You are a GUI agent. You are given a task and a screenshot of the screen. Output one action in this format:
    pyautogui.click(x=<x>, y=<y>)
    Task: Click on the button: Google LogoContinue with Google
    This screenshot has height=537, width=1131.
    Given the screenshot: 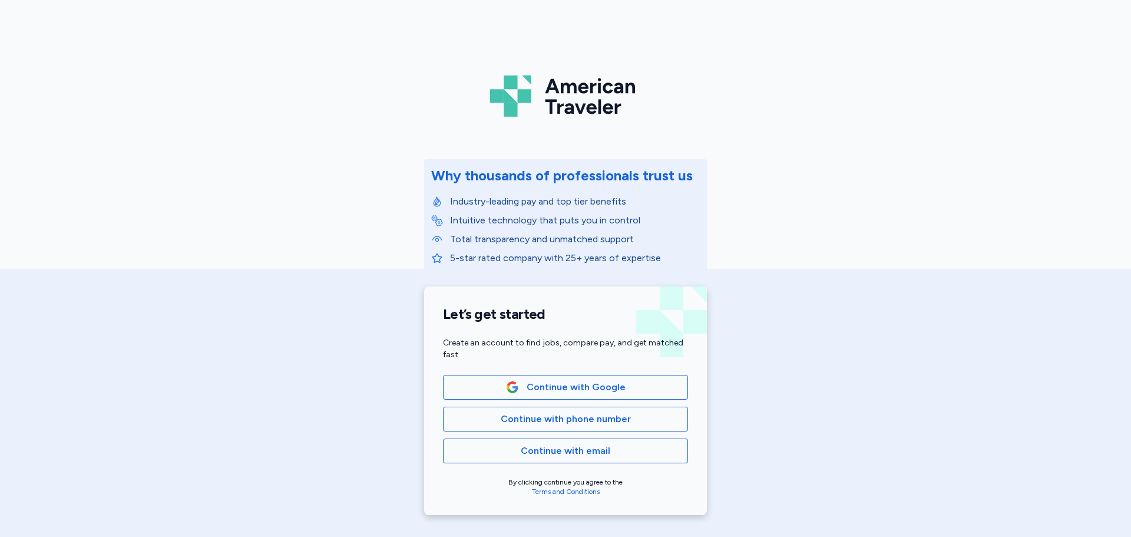 What is the action you would take?
    pyautogui.click(x=566, y=387)
    